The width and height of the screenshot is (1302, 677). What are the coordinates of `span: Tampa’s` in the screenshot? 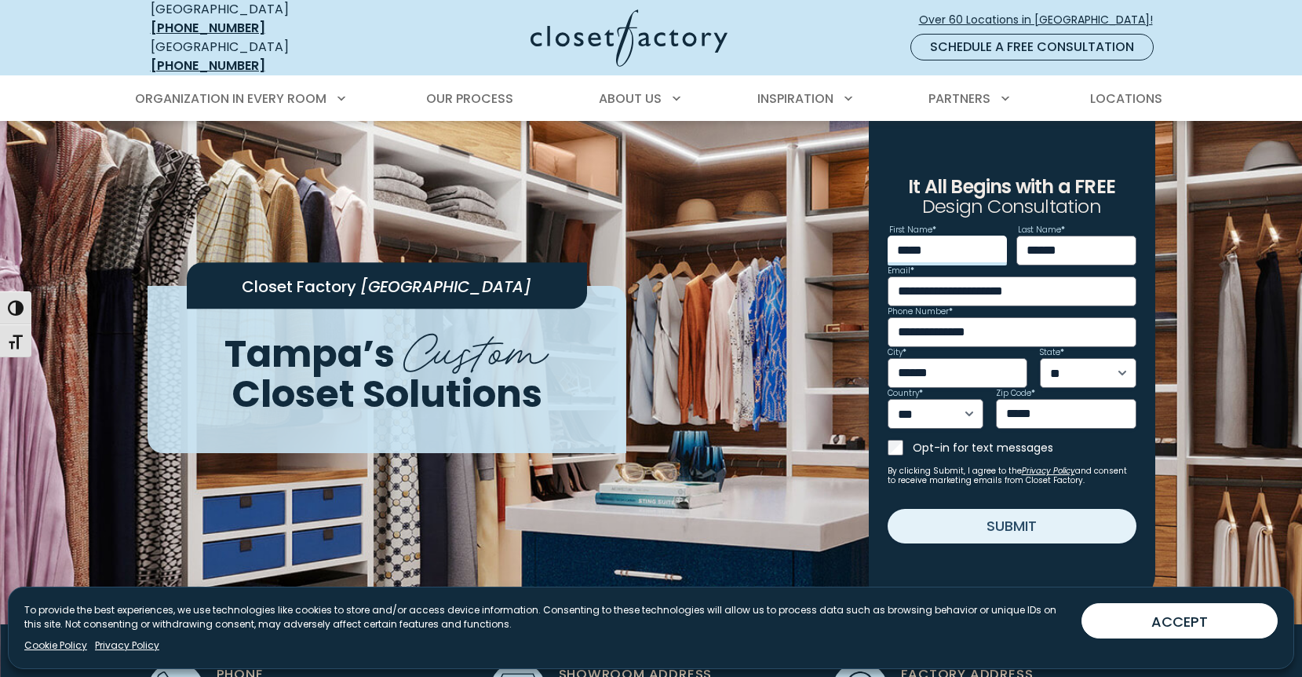 It's located at (309, 353).